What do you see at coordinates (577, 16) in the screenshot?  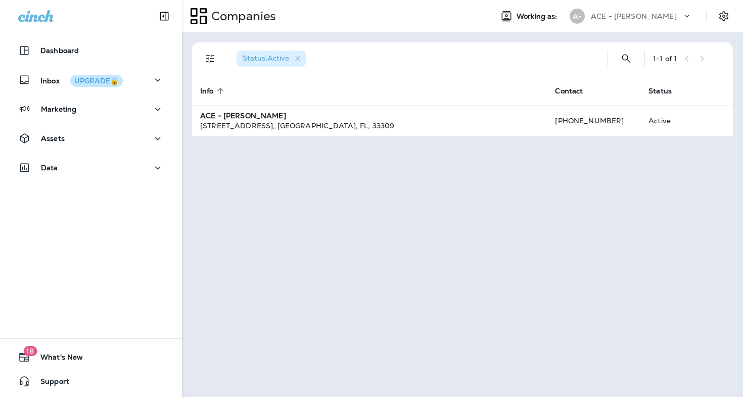 I see `div: A-` at bounding box center [577, 16].